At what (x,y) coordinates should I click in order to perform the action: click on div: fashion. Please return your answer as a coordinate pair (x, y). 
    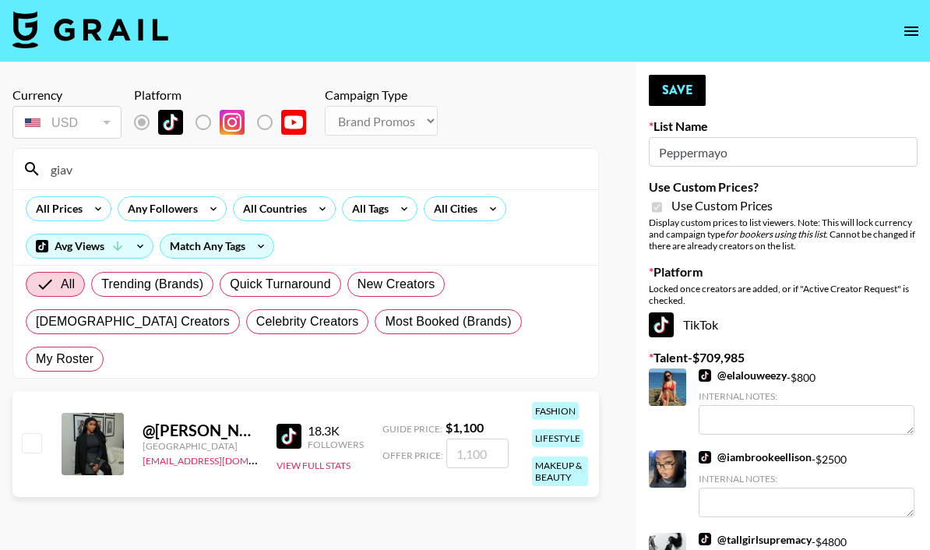
    Looking at the image, I should click on (555, 410).